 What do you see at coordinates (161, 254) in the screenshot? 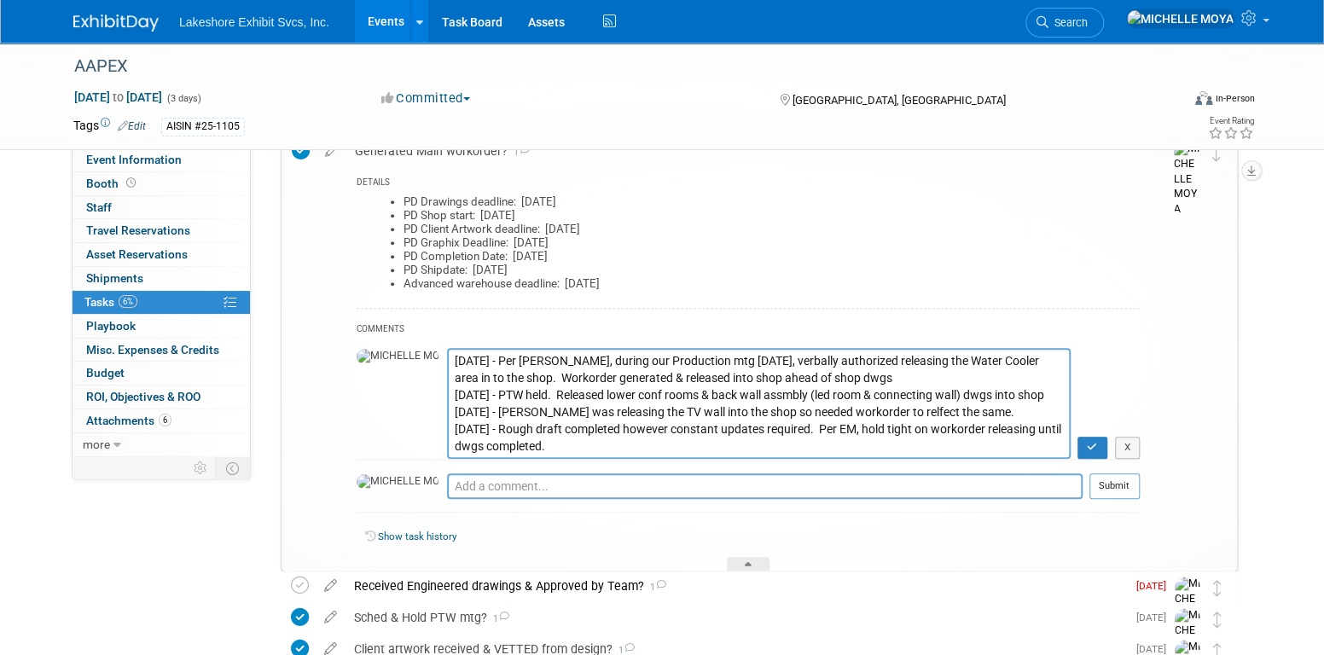
I see `a: Asset Reservations` at bounding box center [161, 254].